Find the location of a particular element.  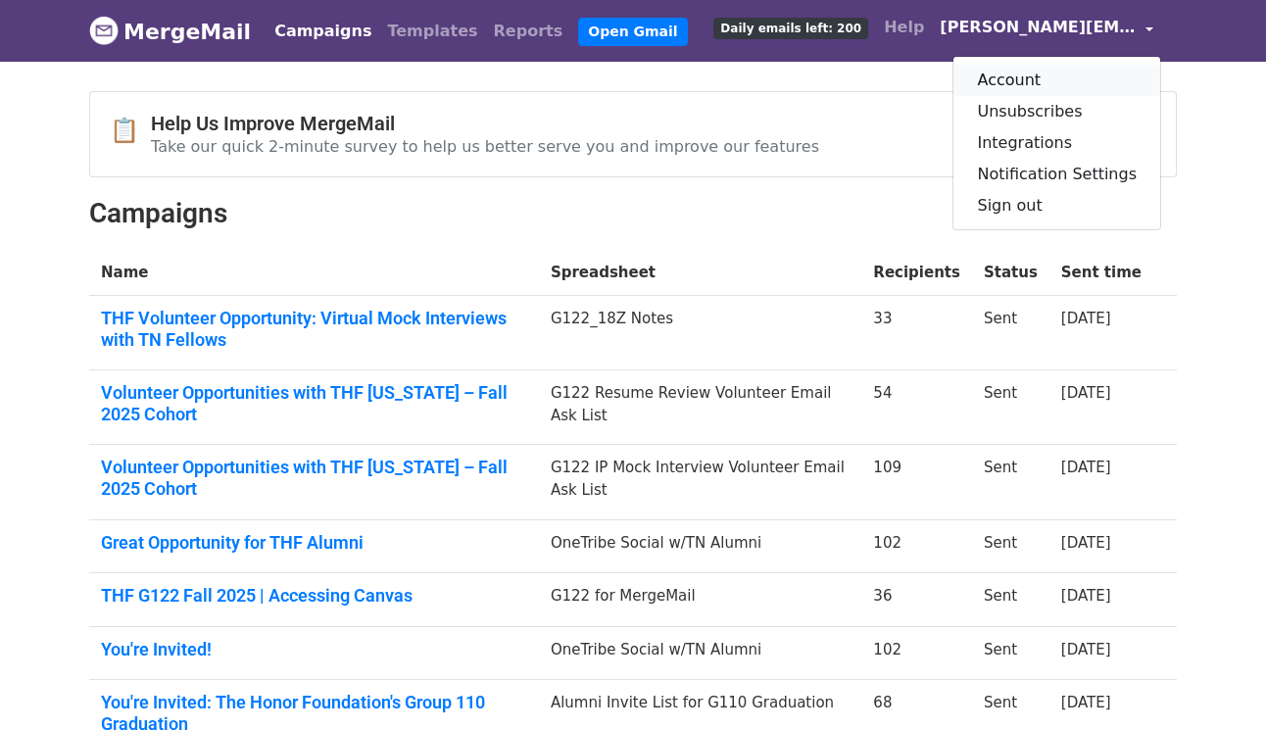

td: 33 is located at coordinates (916, 333).